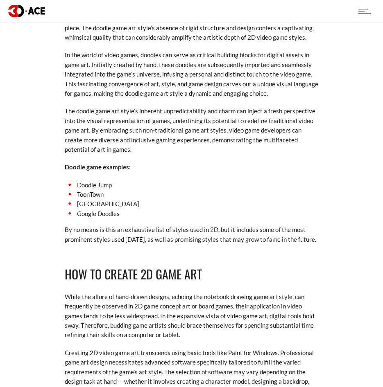 The height and width of the screenshot is (387, 383). What do you see at coordinates (192, 74) in the screenshot?
I see `p: In the world of video games, doodles can serve as critical building blocks for digital assets in ...` at bounding box center [192, 74].